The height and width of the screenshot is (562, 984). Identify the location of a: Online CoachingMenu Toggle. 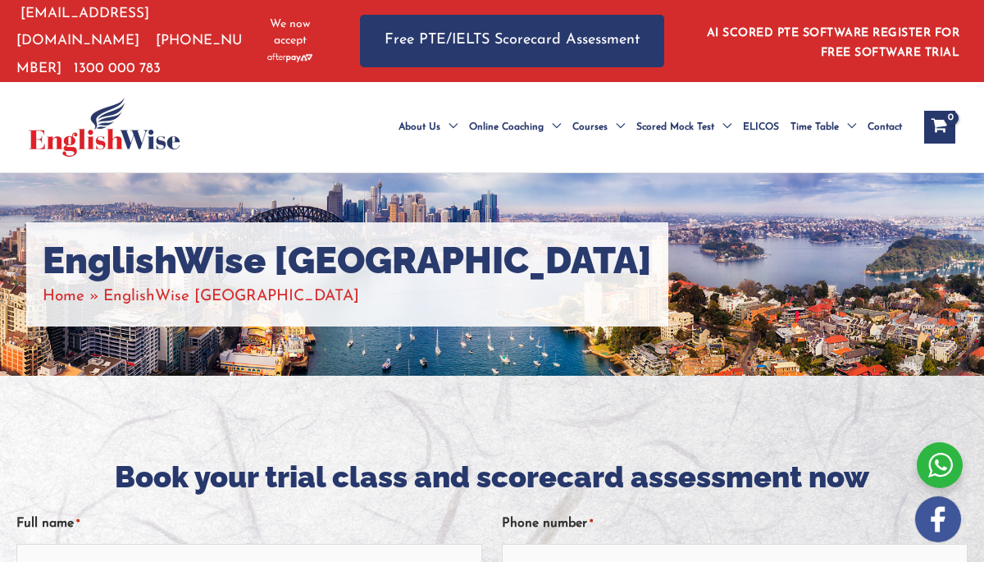
(515, 127).